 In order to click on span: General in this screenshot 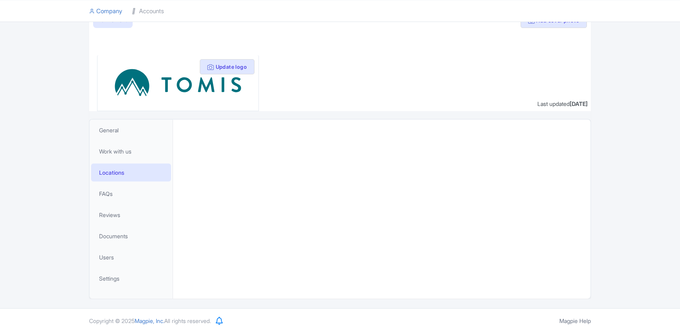, I will do `click(109, 130)`.